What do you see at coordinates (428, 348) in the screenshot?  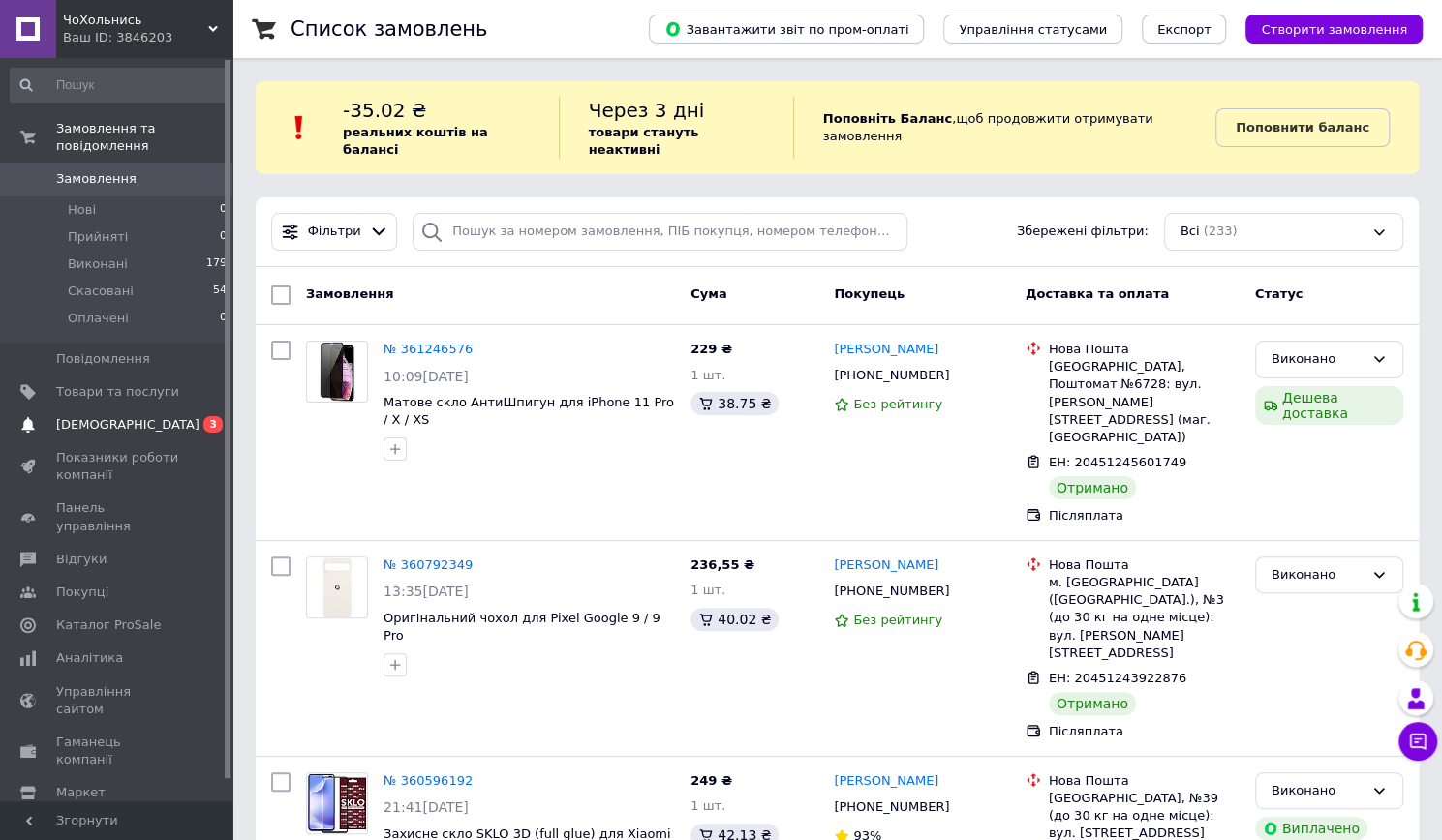 I see `a: № 361246576` at bounding box center [428, 348].